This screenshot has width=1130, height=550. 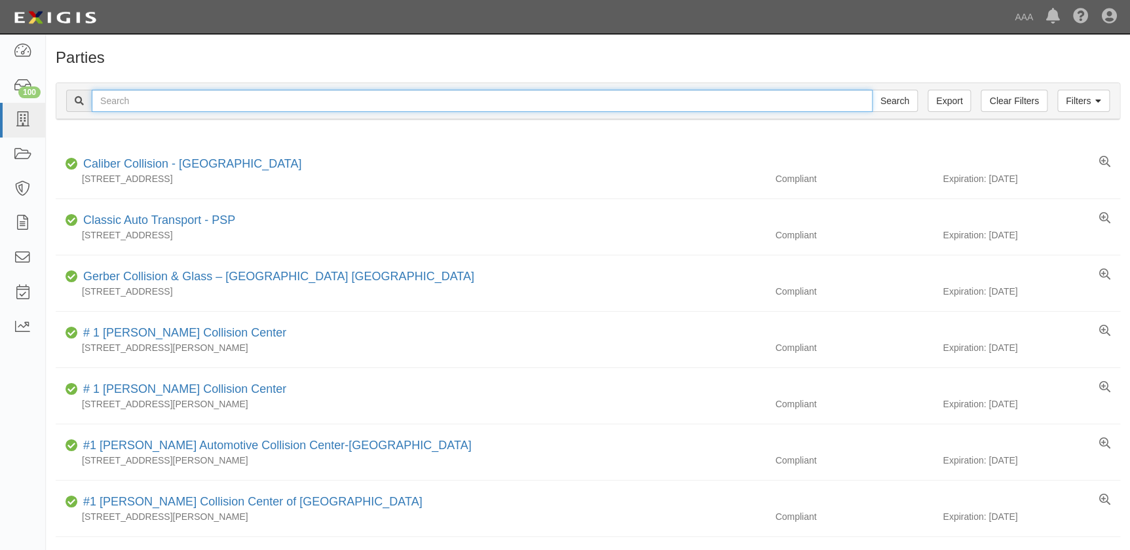 I want to click on img: logo-5460c22ac91f19d4615b14bd174203de0afe785f0fc80cf4dbbc73dc1793850b.png, so click(x=55, y=18).